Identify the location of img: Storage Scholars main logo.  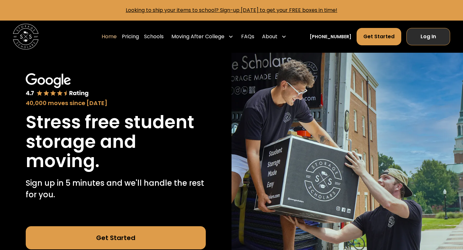
(26, 37).